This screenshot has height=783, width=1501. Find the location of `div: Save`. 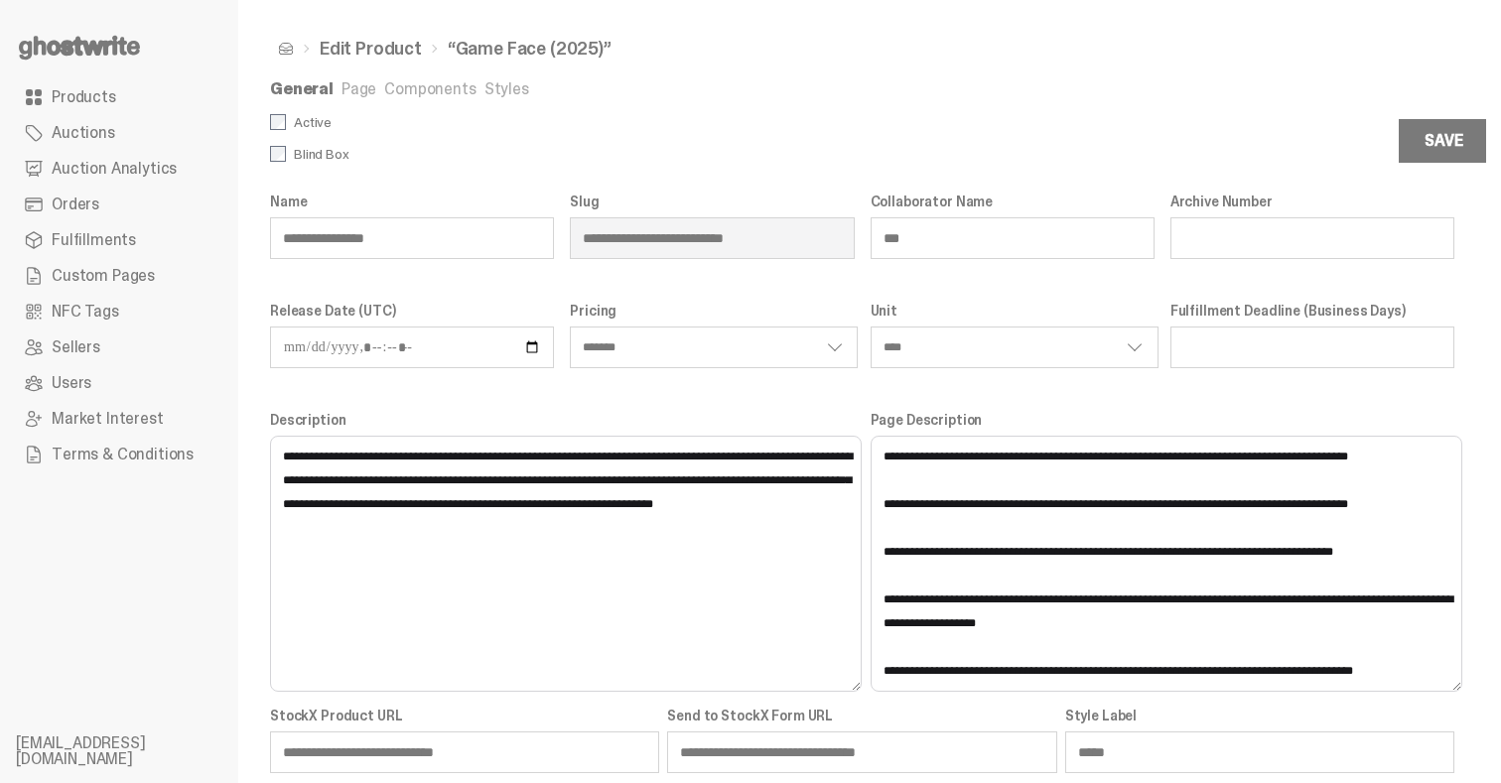

div: Save is located at coordinates (1444, 141).